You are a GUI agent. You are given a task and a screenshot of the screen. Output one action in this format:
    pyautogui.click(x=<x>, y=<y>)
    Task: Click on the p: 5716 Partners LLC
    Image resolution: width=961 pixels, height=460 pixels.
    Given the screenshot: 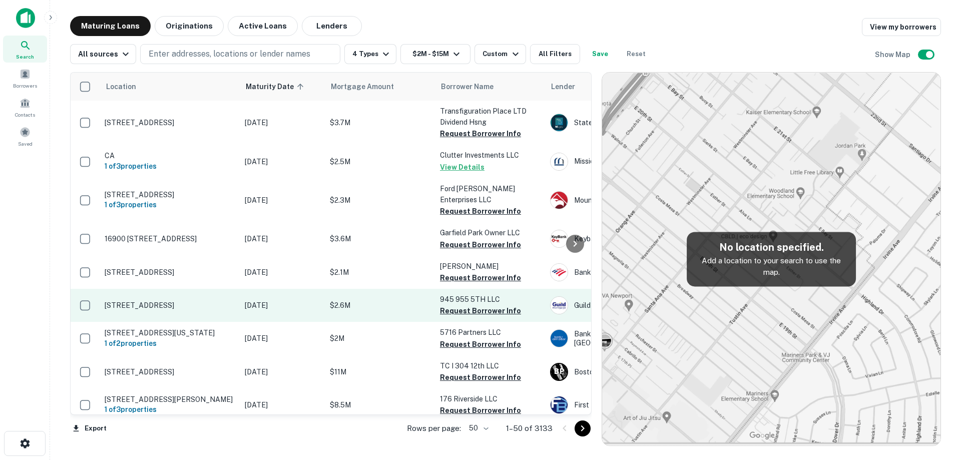 What is the action you would take?
    pyautogui.click(x=490, y=332)
    